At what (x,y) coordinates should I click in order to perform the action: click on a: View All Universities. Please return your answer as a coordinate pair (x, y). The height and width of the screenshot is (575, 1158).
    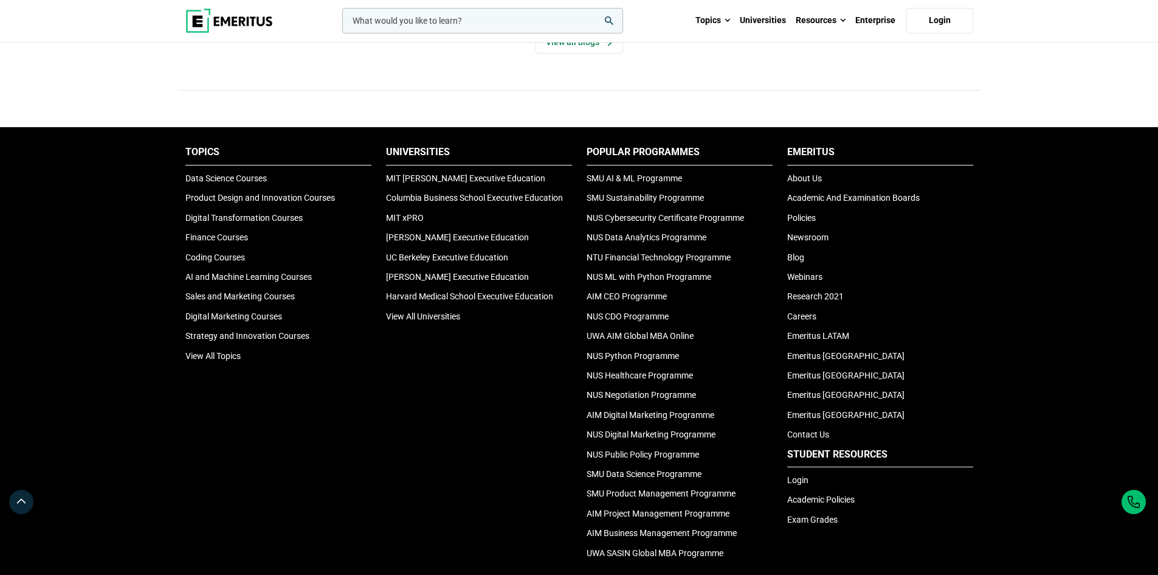
    Looking at the image, I should click on (423, 316).